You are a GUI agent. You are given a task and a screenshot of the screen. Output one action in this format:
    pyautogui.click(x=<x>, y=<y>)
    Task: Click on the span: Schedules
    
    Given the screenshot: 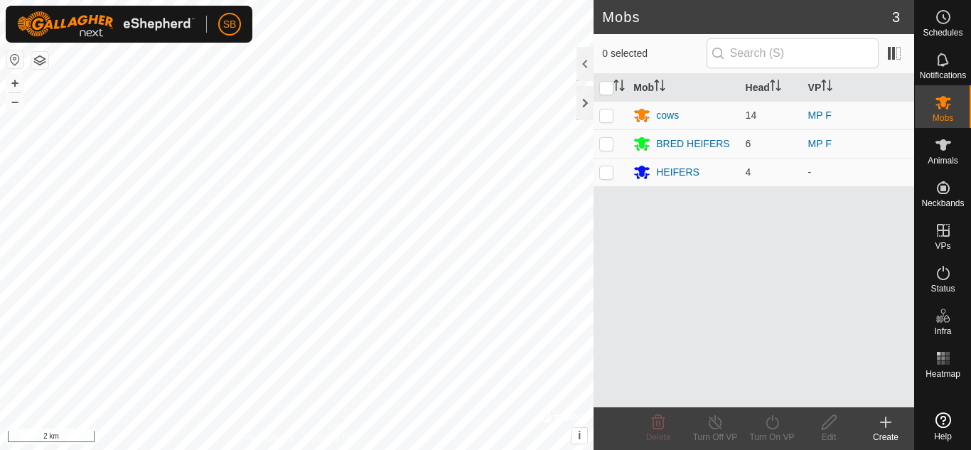 What is the action you would take?
    pyautogui.click(x=943, y=33)
    